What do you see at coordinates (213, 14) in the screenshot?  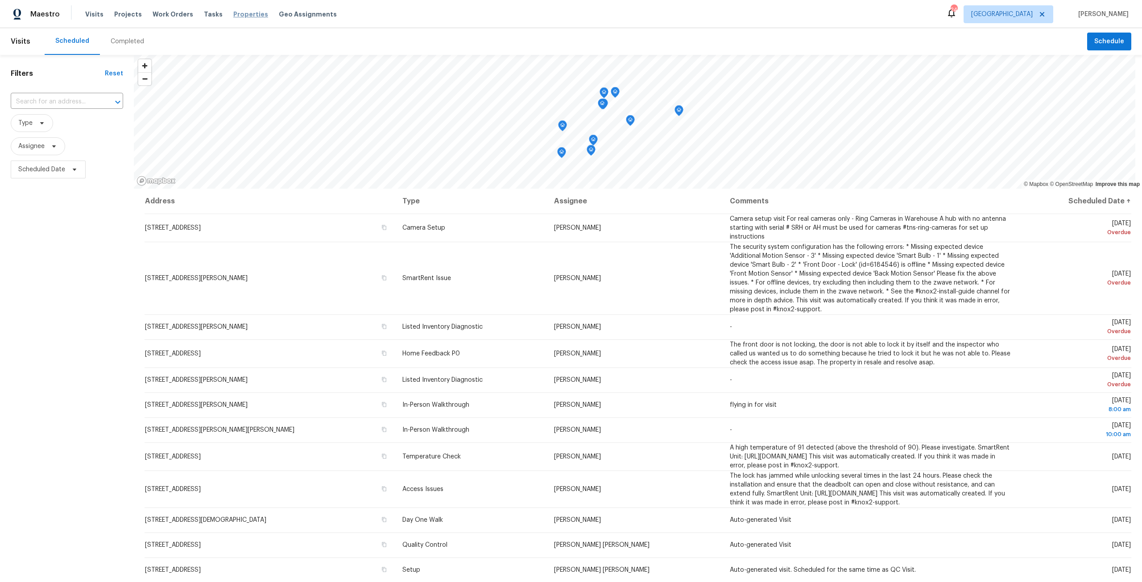 I see `span: Tasks` at bounding box center [213, 14].